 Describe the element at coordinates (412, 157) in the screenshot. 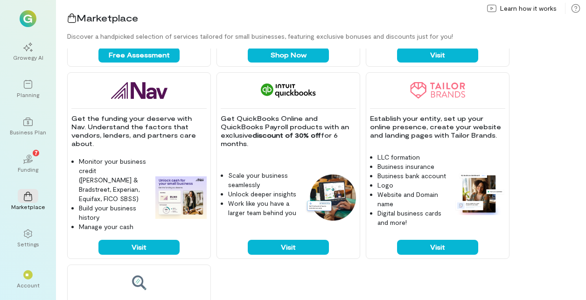

I see `li: LLC formation` at that location.